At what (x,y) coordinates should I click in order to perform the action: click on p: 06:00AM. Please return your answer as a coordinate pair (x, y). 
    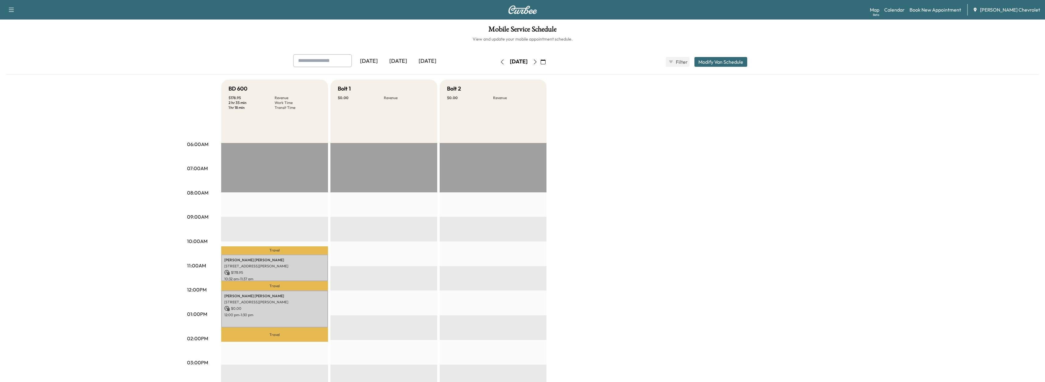
    Looking at the image, I should click on (198, 144).